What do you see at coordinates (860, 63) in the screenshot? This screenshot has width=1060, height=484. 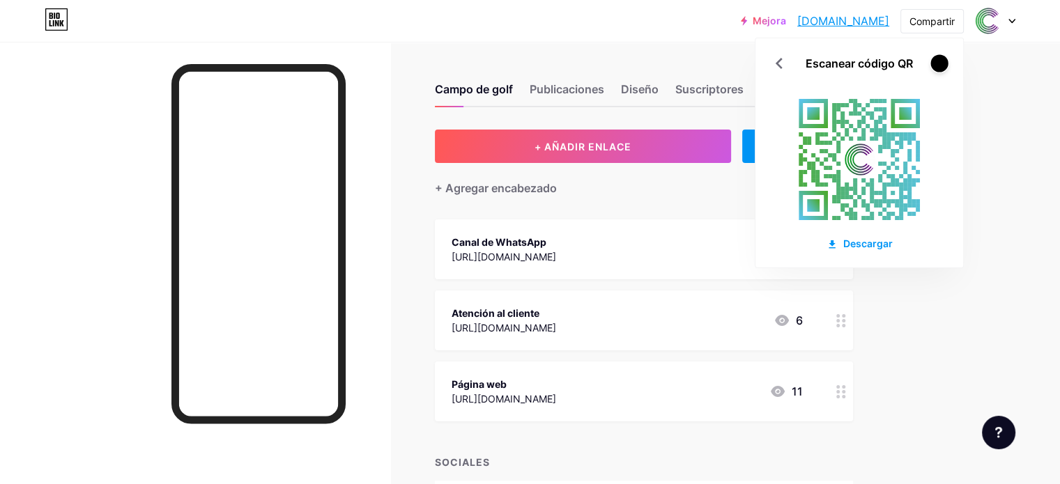 I see `font: Escanear código QR` at bounding box center [860, 63].